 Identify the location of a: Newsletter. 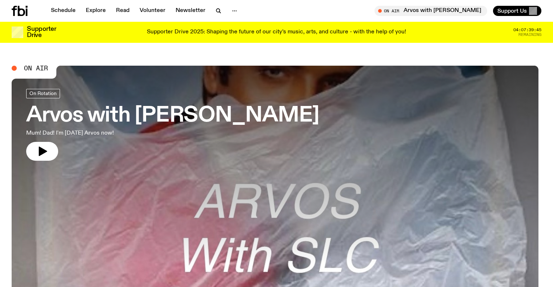
(190, 11).